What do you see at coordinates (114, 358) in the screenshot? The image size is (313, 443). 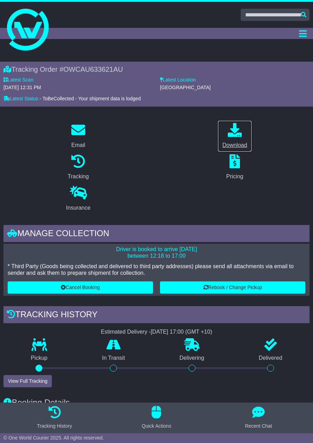 I see `p: In Transit` at bounding box center [114, 358].